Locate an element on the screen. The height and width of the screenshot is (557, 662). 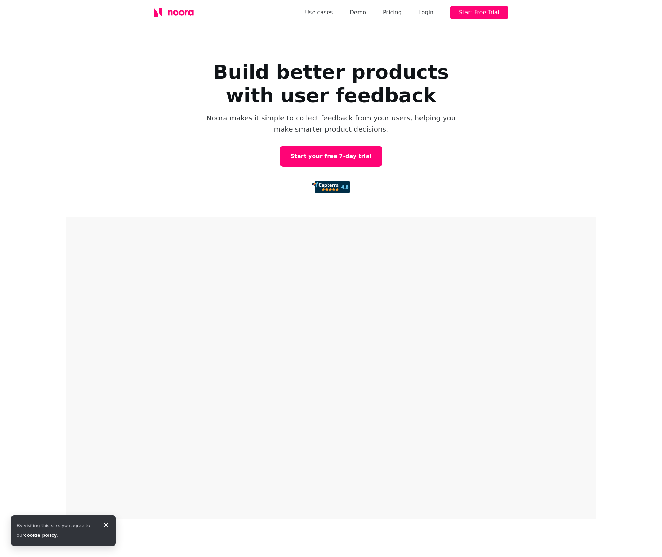
div: By visiting this site, you agree to our . is located at coordinates (56, 531).